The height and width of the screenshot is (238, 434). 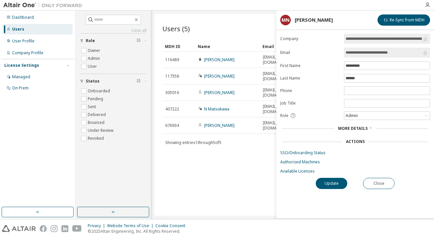 I want to click on img: linkedin.svg, so click(x=65, y=229).